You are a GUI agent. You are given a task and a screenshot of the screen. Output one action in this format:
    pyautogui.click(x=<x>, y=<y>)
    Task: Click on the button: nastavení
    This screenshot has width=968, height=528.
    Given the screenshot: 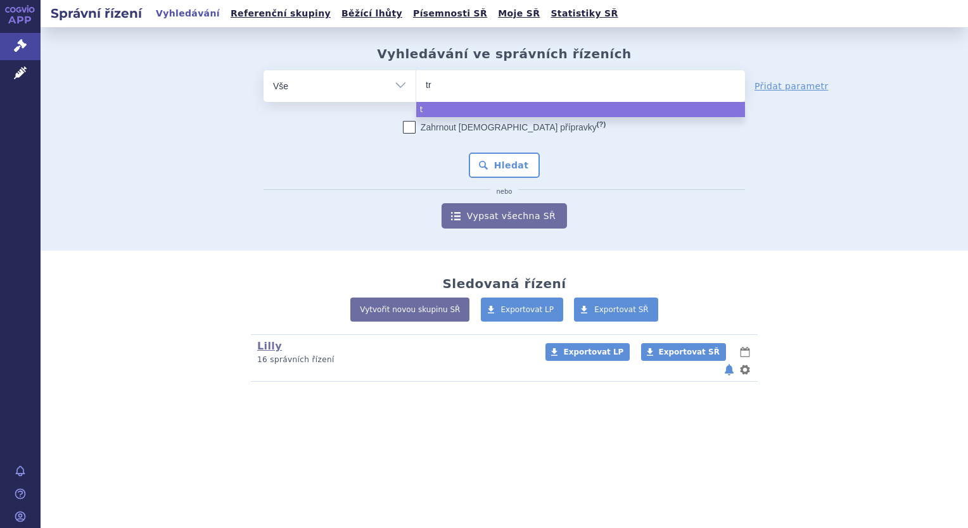 What is the action you would take?
    pyautogui.click(x=745, y=370)
    